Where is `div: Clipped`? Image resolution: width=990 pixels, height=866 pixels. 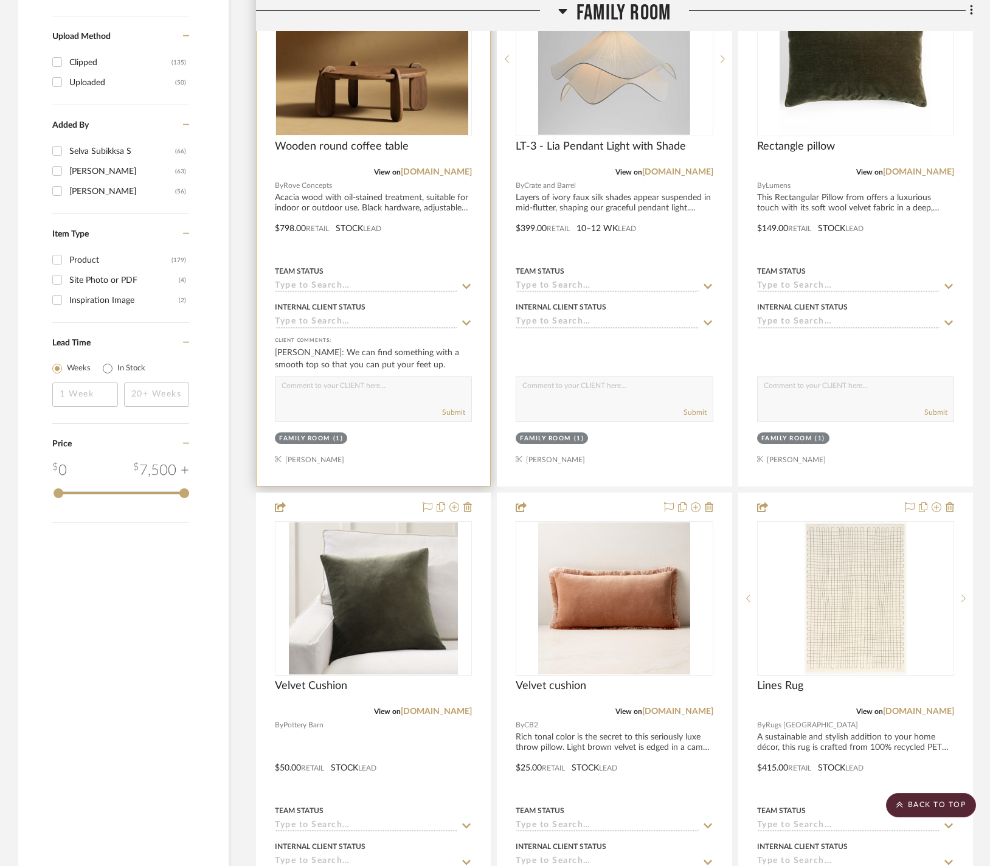 div: Clipped is located at coordinates (120, 63).